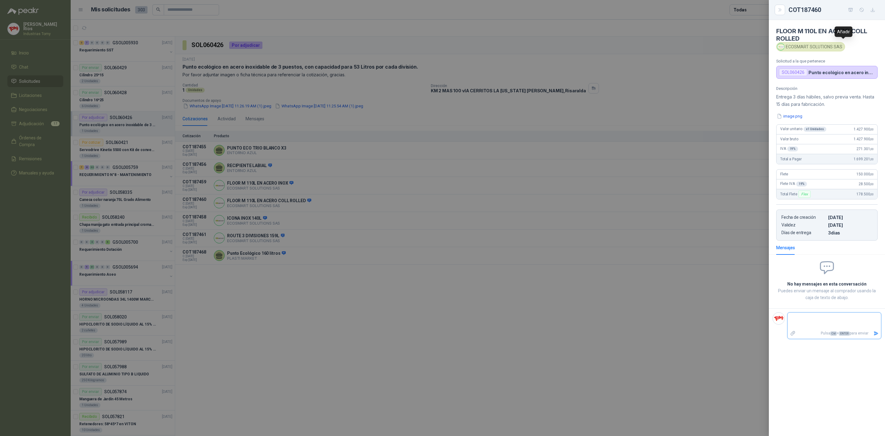 Image resolution: width=885 pixels, height=436 pixels. I want to click on p: 3 dias, so click(851, 232).